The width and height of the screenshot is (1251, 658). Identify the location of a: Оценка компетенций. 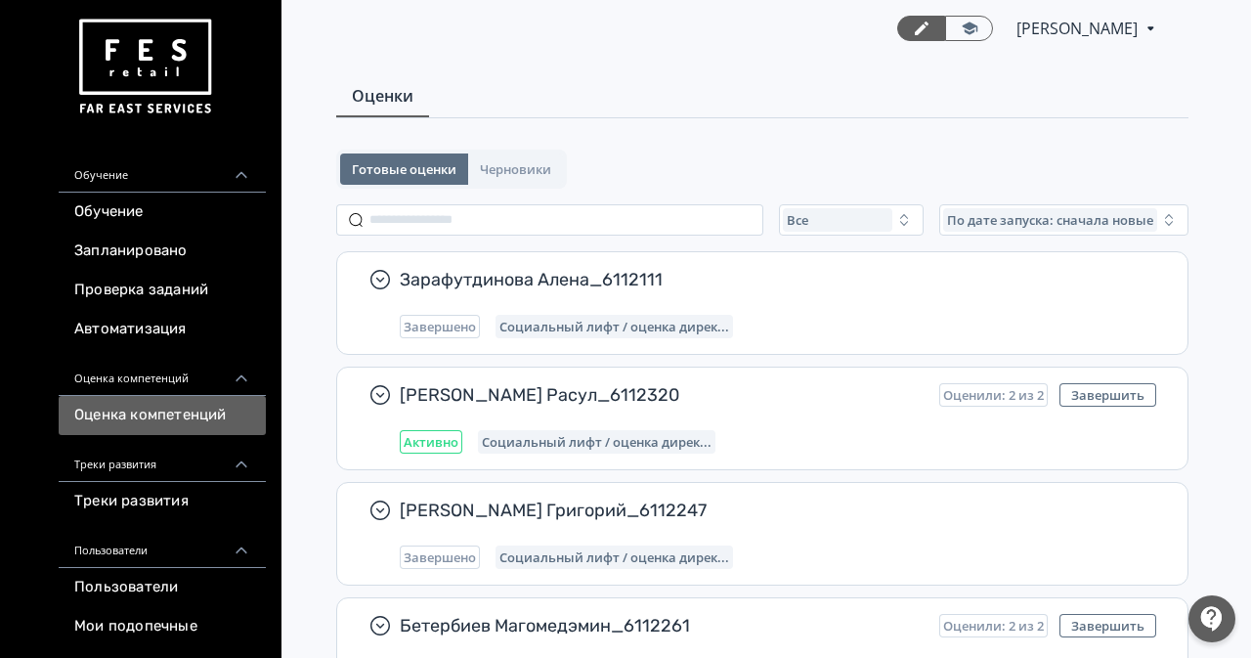
(162, 415).